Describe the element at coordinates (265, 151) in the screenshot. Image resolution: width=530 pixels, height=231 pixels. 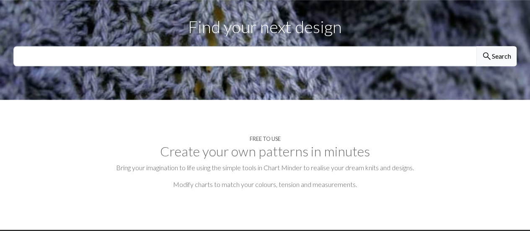
I see `h2: Create your own patterns in minutes` at that location.